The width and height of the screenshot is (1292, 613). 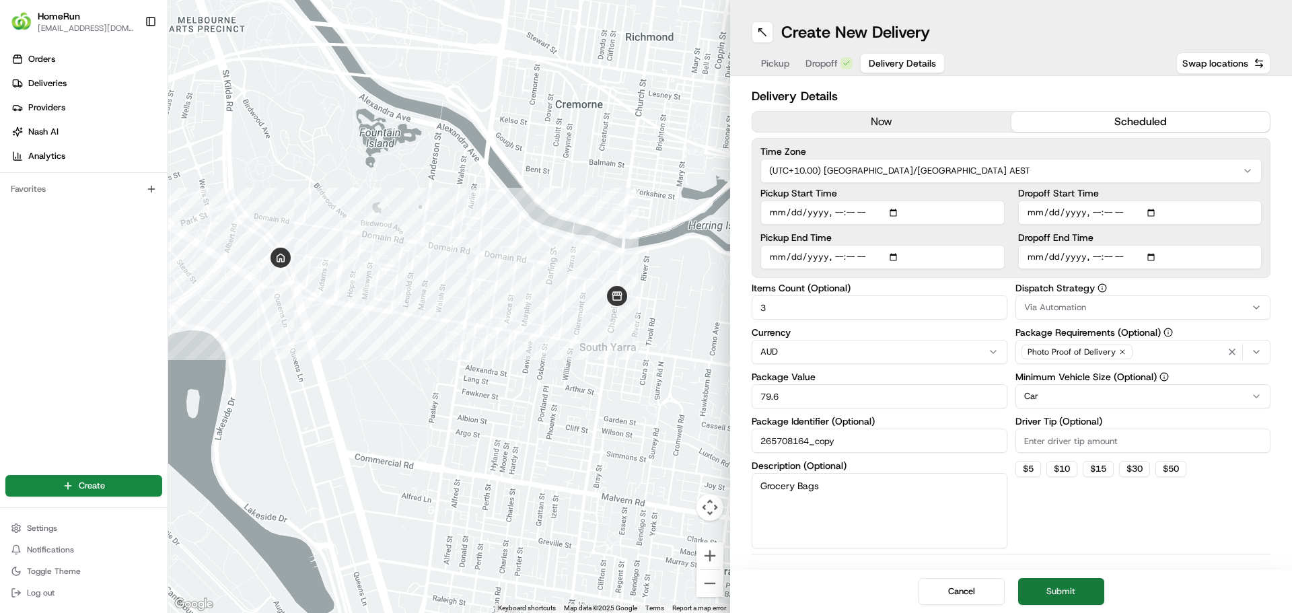 What do you see at coordinates (194, 604) in the screenshot?
I see `img: Google` at bounding box center [194, 604].